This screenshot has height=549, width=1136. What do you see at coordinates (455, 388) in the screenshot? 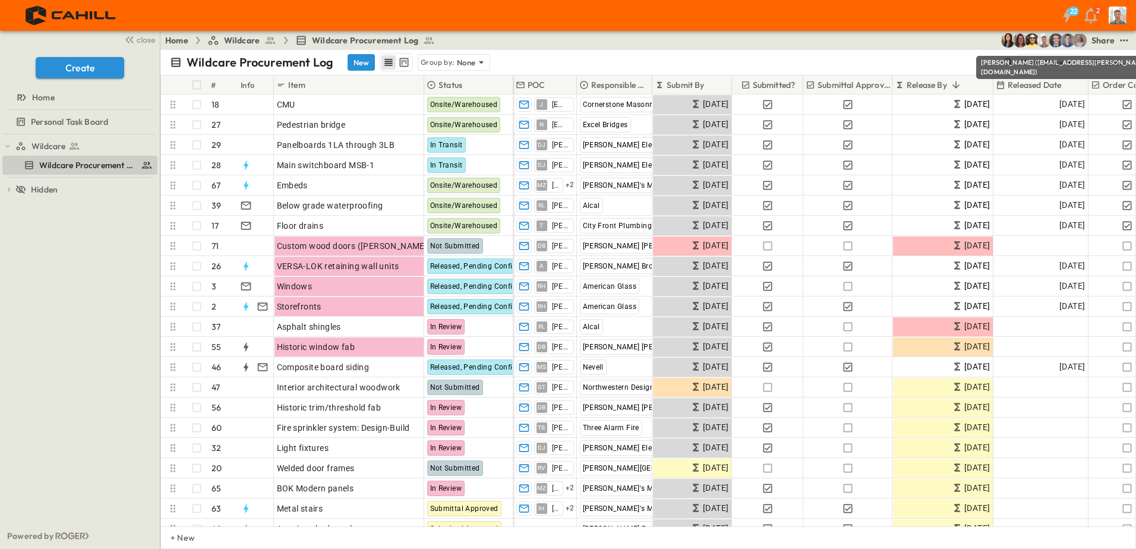
I see `span: Not Submitted` at bounding box center [455, 388].